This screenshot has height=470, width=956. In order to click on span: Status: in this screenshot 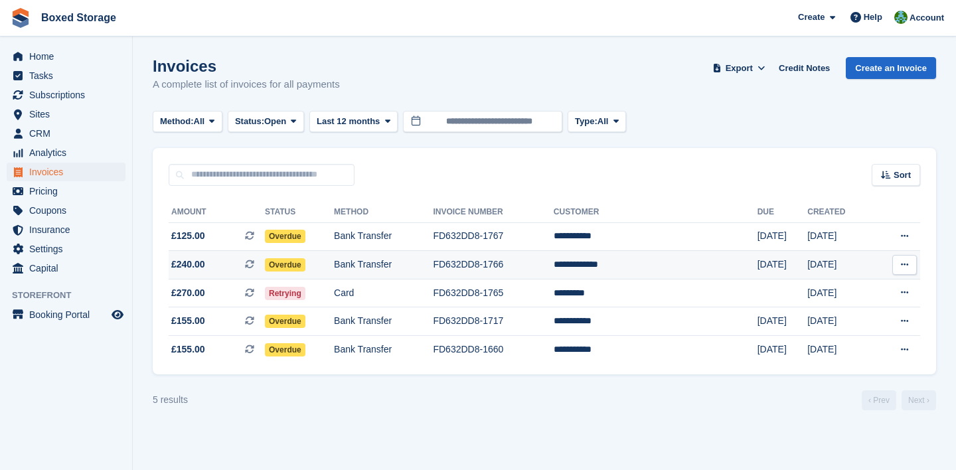, I will do `click(250, 121)`.